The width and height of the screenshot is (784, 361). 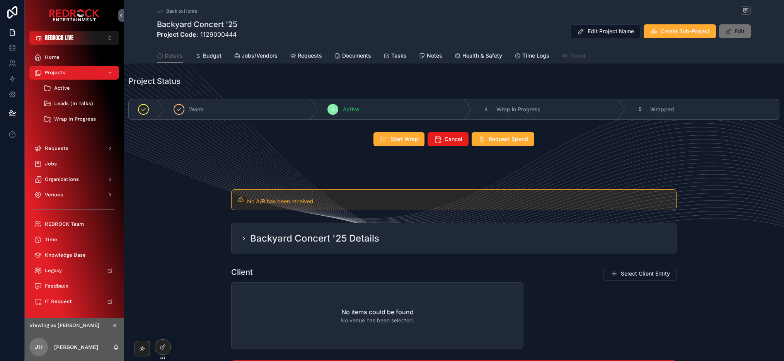 What do you see at coordinates (74, 38) in the screenshot?
I see `button: Select Button` at bounding box center [74, 38].